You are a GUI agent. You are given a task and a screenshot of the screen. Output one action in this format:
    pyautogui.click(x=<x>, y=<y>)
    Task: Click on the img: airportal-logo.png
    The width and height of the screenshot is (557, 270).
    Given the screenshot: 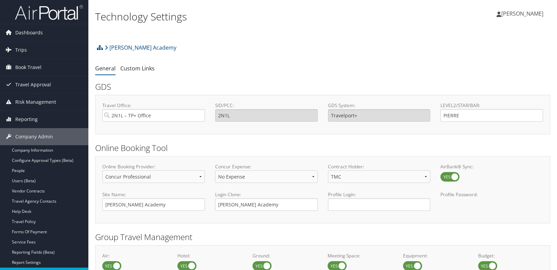 What is the action you would take?
    pyautogui.click(x=49, y=12)
    